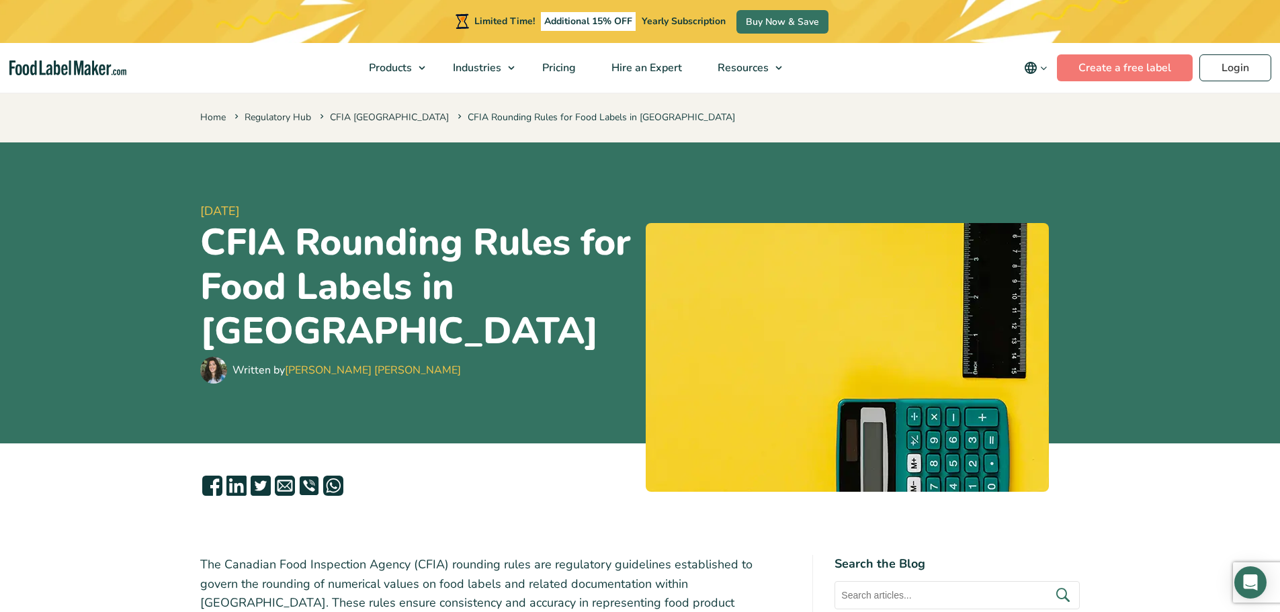 The height and width of the screenshot is (612, 1280). Describe the element at coordinates (478, 68) in the screenshot. I see `a: Industries` at that location.